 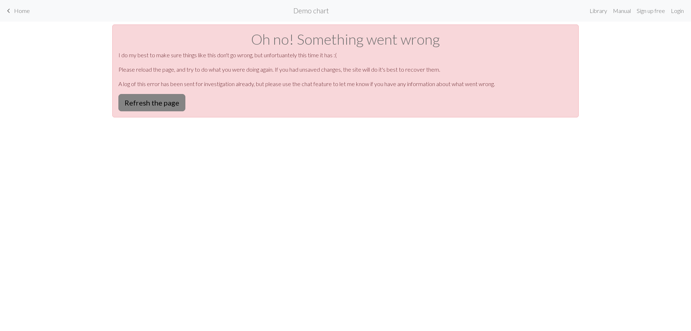 I want to click on p: A log of this error has been sent for investigation already, but please use the chat feature to l..., so click(x=345, y=84).